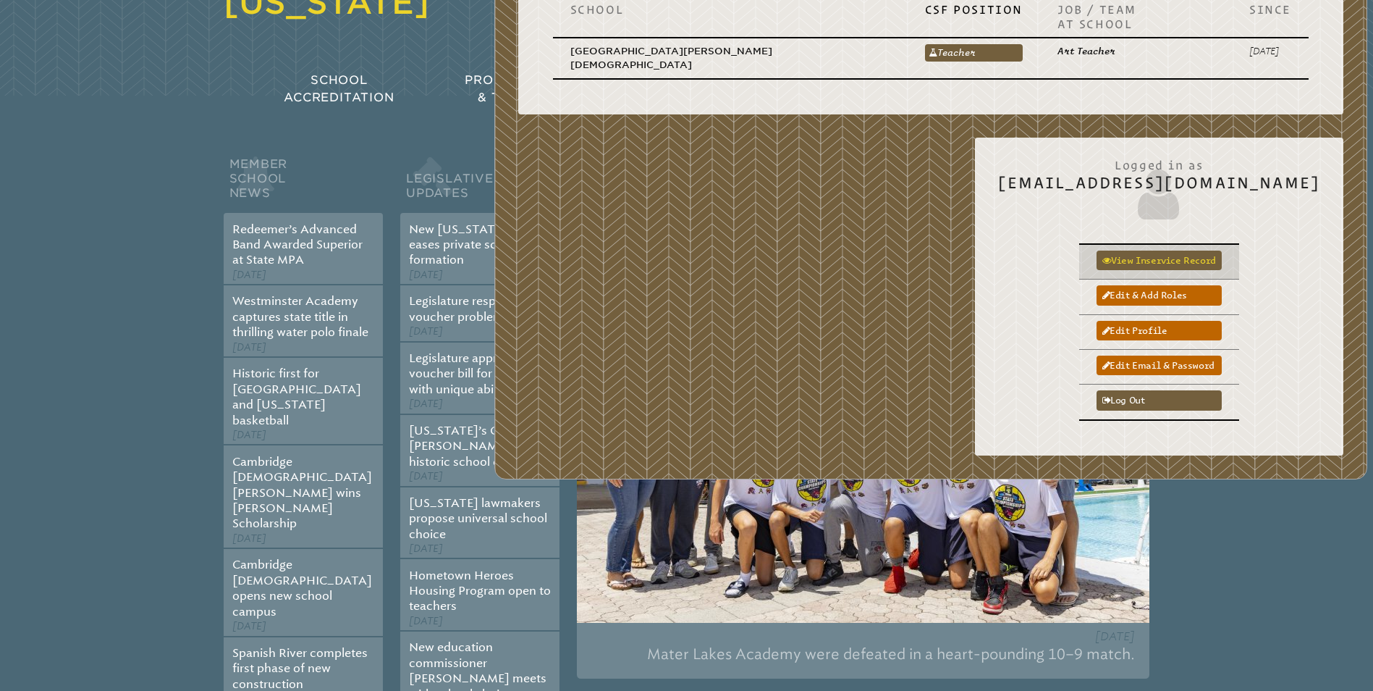  I want to click on p: CSF Position, so click(974, 9).